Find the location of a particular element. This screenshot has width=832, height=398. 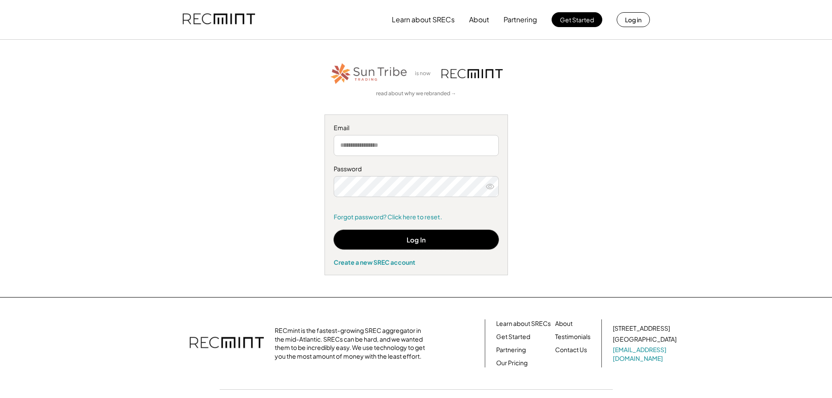

div: RECmint is the fastest-growing SREC aggregator in the mid-Atlantic. SRECs can be hard, and we wan... is located at coordinates (352, 343).